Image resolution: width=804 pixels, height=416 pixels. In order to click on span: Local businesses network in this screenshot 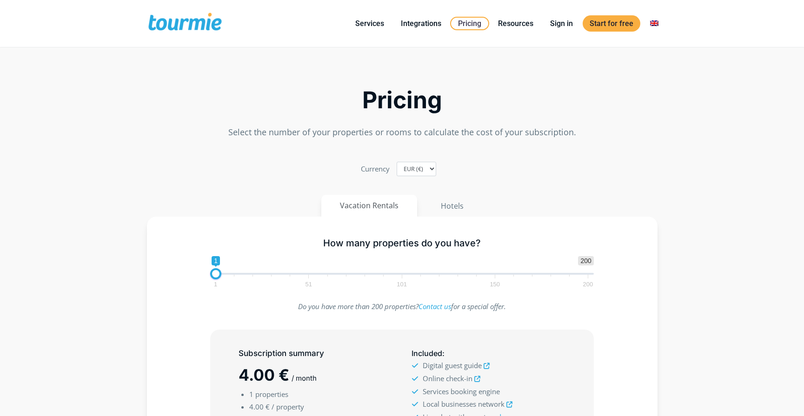, I will do `click(464, 404)`.